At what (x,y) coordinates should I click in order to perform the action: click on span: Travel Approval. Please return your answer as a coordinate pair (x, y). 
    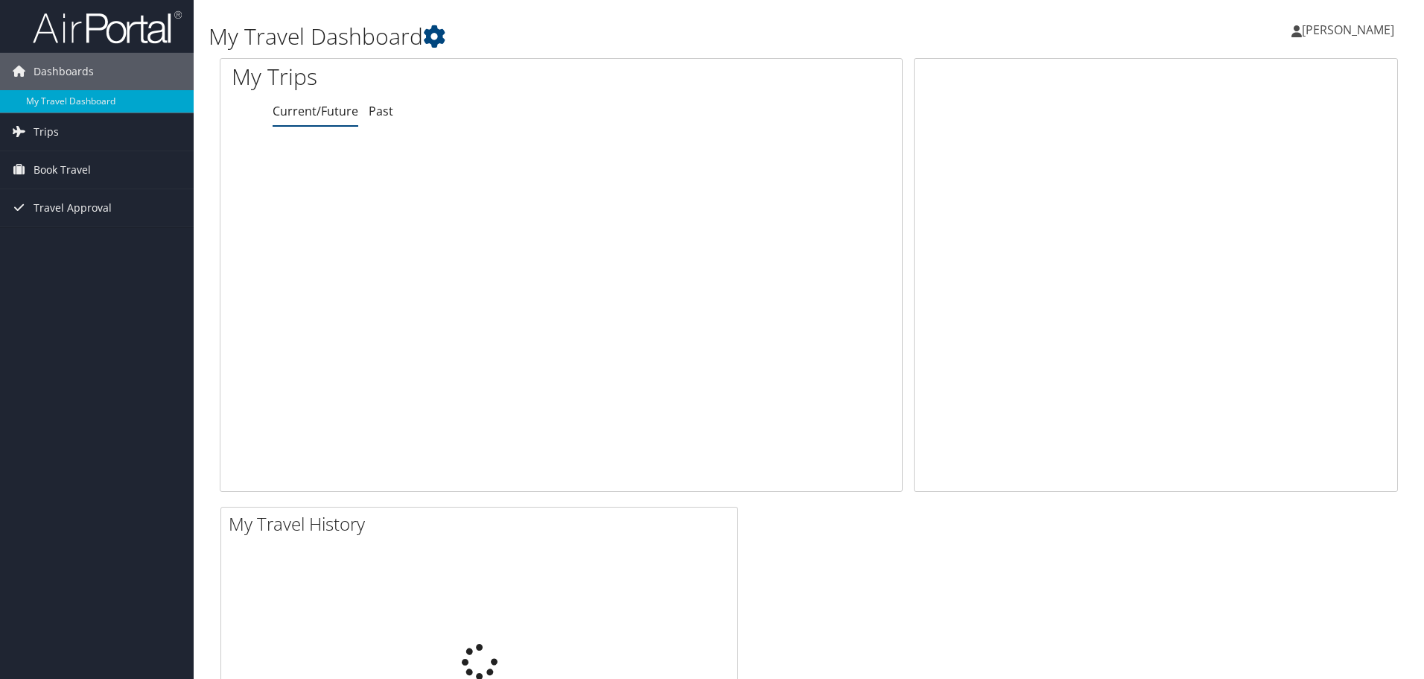
    Looking at the image, I should click on (72, 208).